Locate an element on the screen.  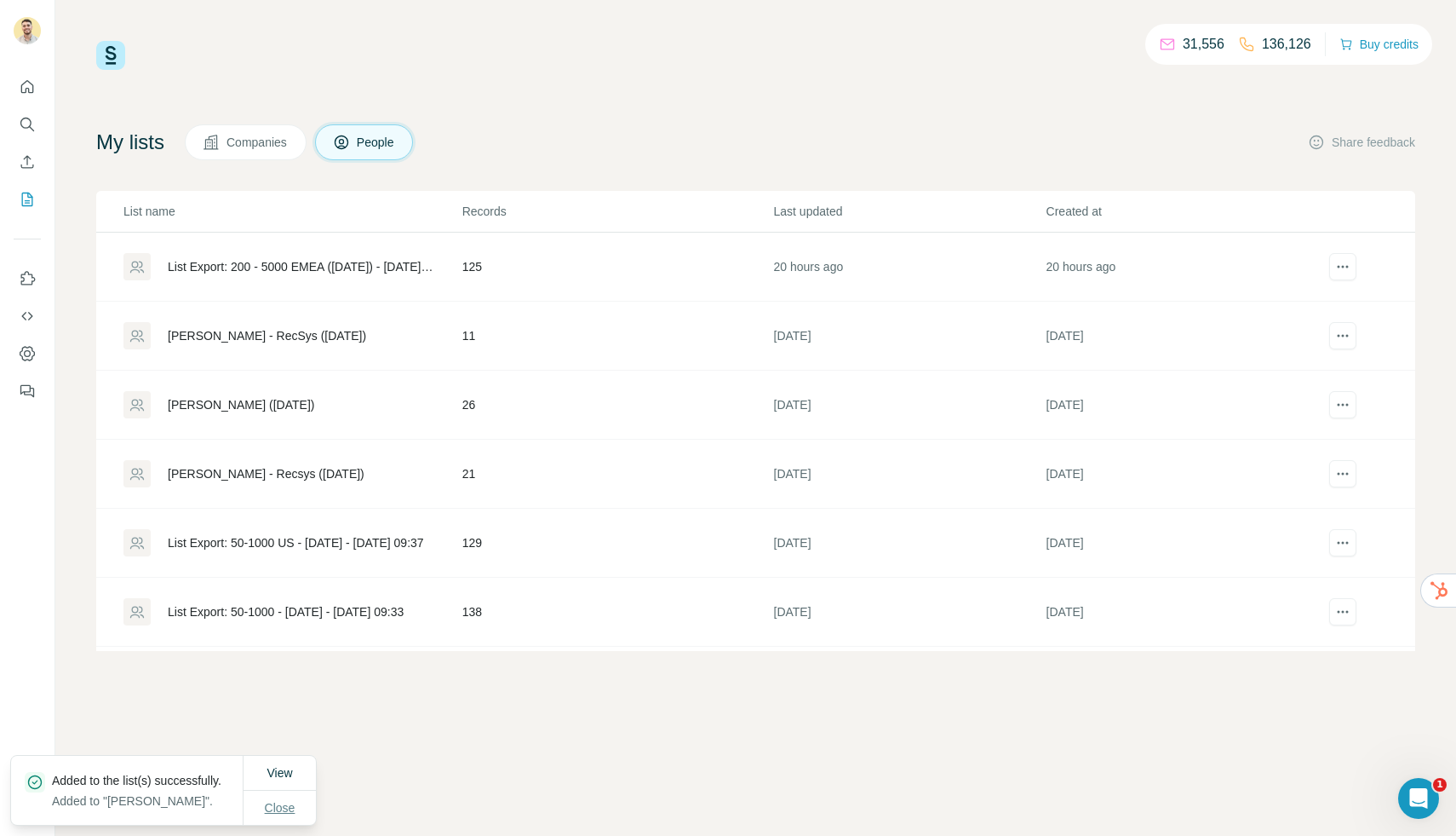
td: 129 is located at coordinates (617, 542).